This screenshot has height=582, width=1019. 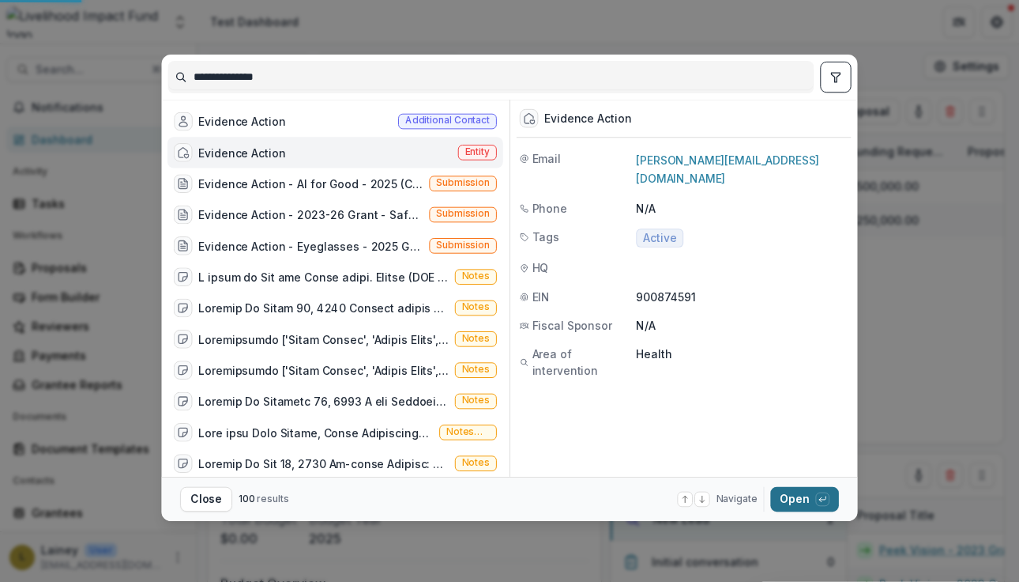 What do you see at coordinates (324, 307) in the screenshot?
I see `div: Loremip Do Sitam 90, 4240 Consect adipis Elit 8063 - *Seddoei**: [tem.incididuntutlabore.etd][7] ...` at bounding box center [324, 307].